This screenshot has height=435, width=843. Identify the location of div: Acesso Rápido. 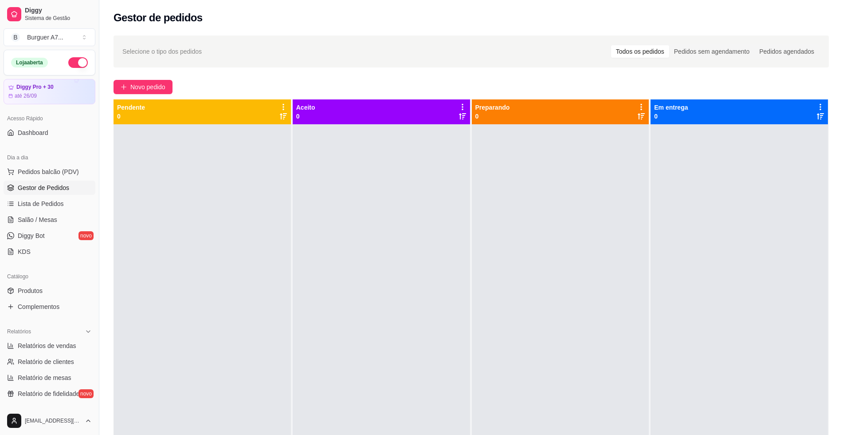
(49, 118).